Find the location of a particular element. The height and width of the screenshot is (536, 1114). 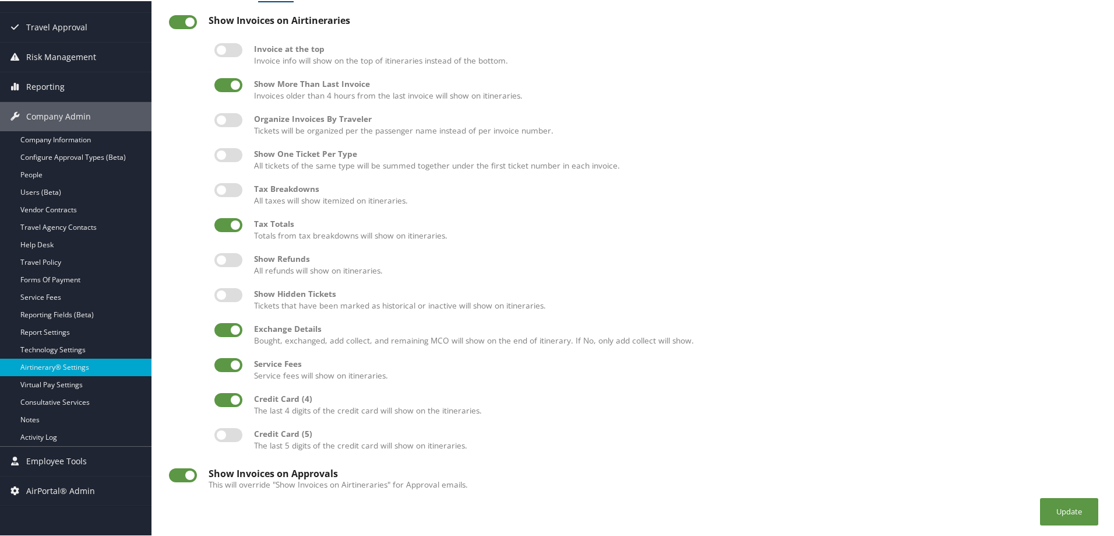

label: The last 4 digits of the credit card will show on the itineraries. is located at coordinates (675, 403).